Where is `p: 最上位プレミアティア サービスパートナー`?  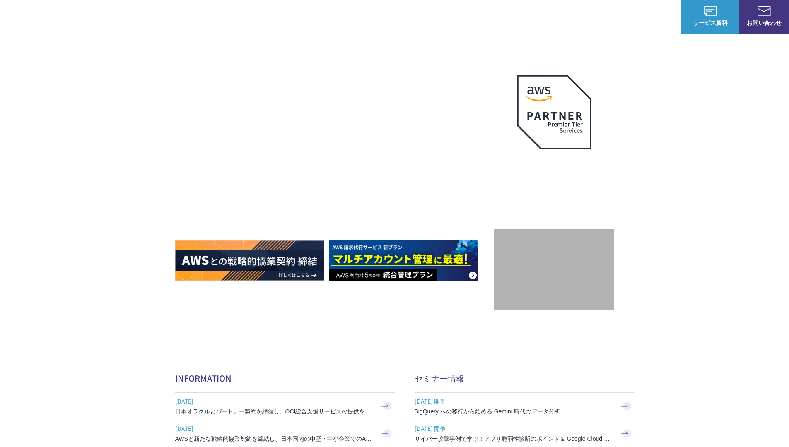 p: 最上位プレミアティア サービスパートナー is located at coordinates (554, 175).